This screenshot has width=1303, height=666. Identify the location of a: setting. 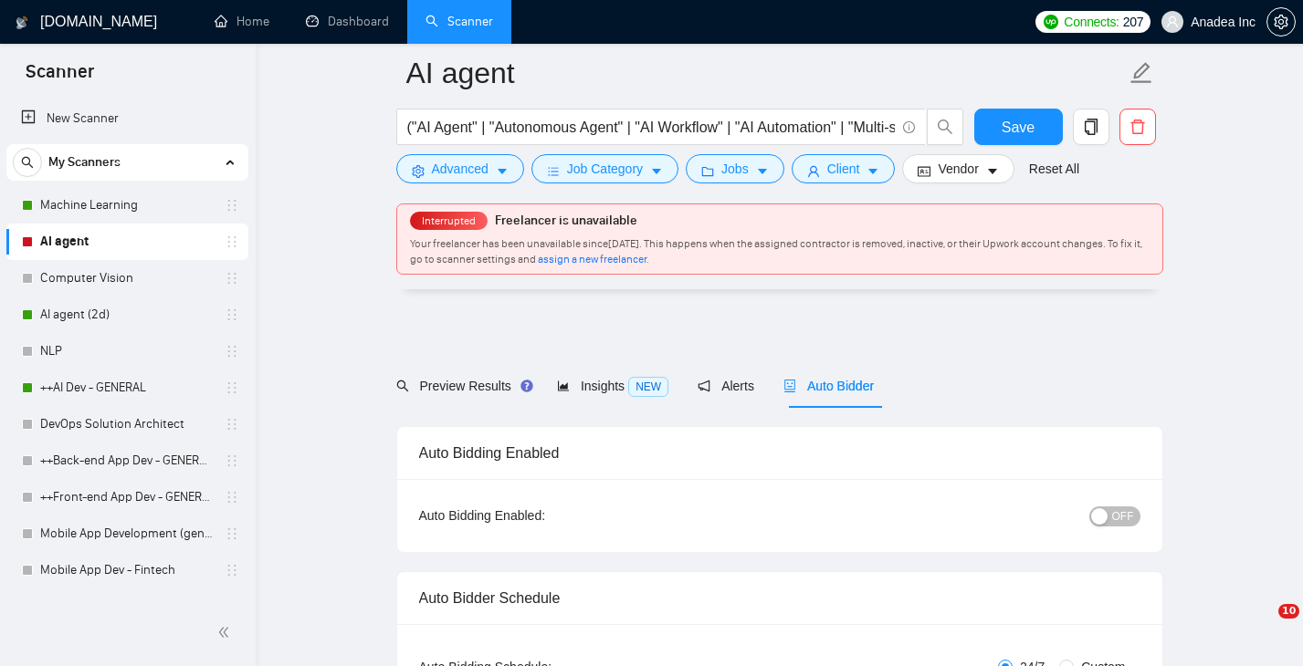
(1281, 22).